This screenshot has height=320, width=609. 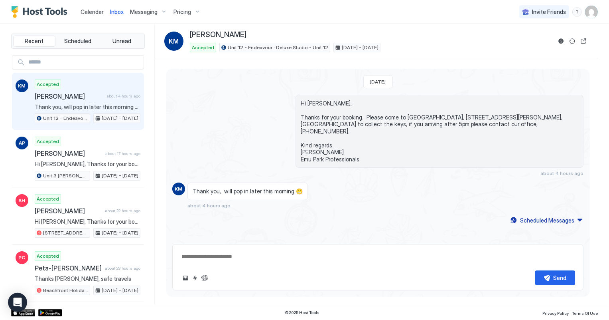 I want to click on button: ChatGPT Auto Reply, so click(x=205, y=278).